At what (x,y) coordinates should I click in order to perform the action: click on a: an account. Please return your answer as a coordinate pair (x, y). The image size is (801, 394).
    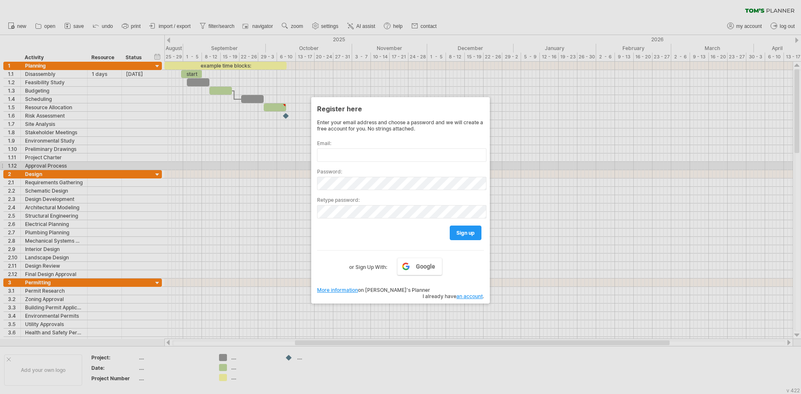
    Looking at the image, I should click on (470, 296).